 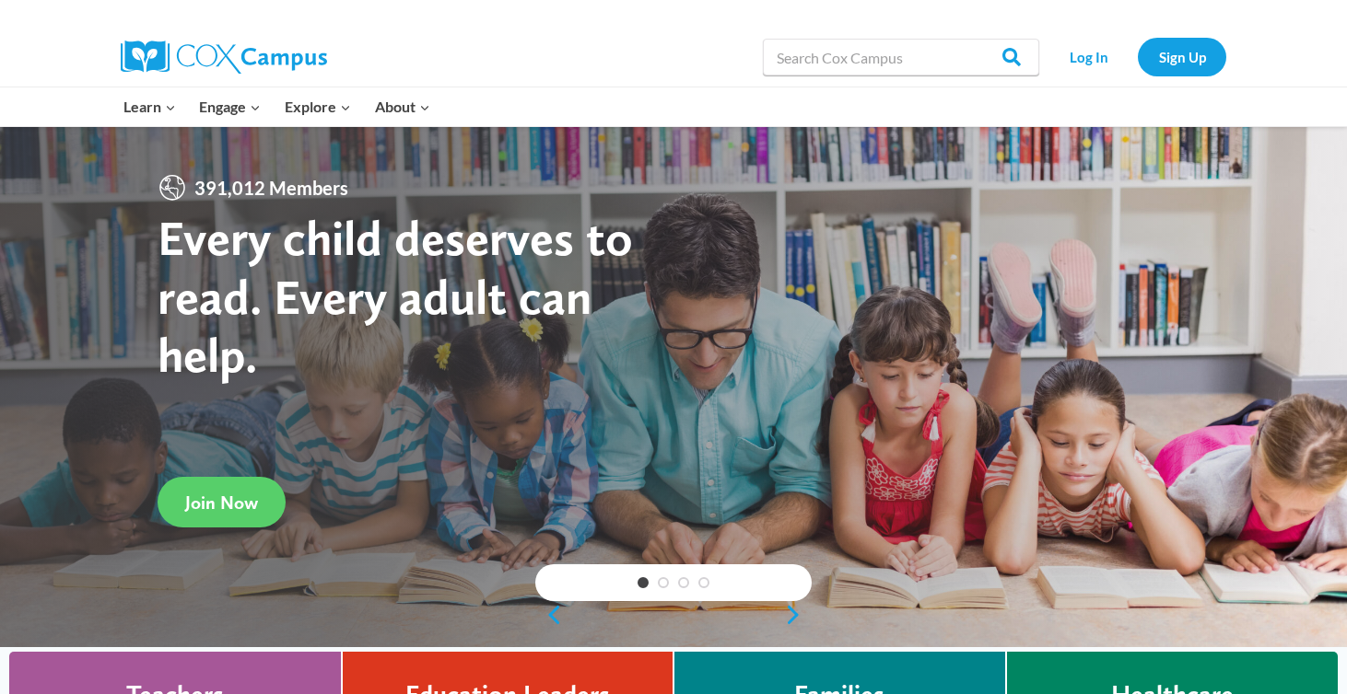 I want to click on span: 391,012 Members, so click(x=271, y=188).